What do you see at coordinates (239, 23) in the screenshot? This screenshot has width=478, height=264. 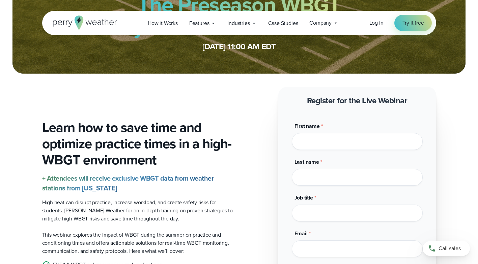 I see `span: Industries` at bounding box center [239, 23].